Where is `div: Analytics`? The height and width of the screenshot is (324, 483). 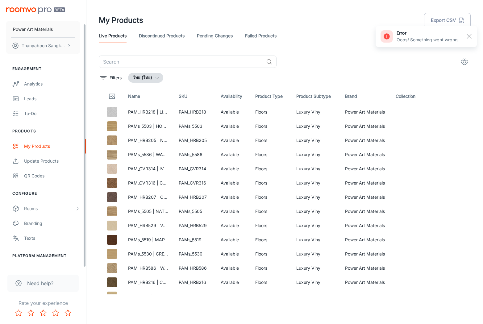
div: Analytics is located at coordinates (52, 84).